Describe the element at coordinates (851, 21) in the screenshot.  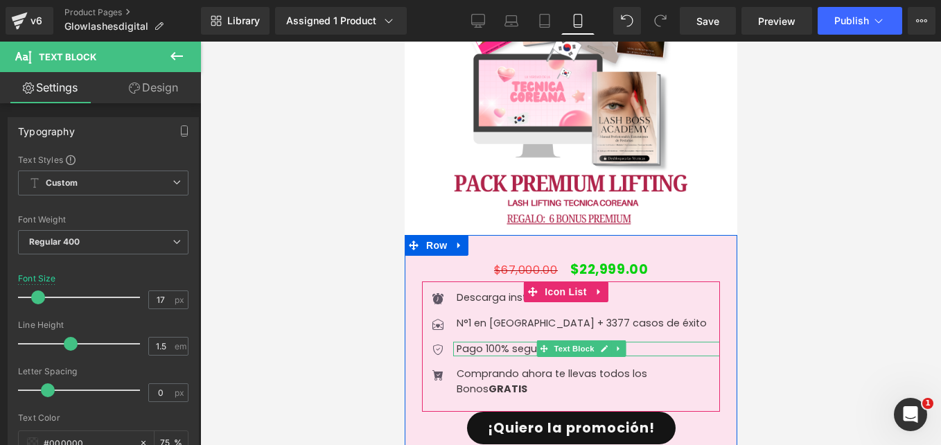
I see `span: Publish` at that location.